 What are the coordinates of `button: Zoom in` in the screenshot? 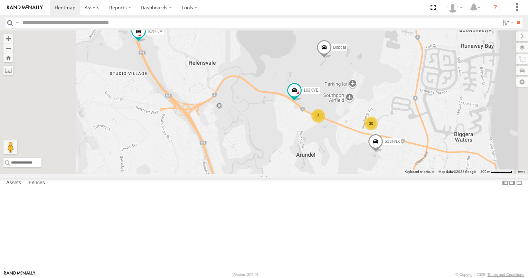 It's located at (8, 38).